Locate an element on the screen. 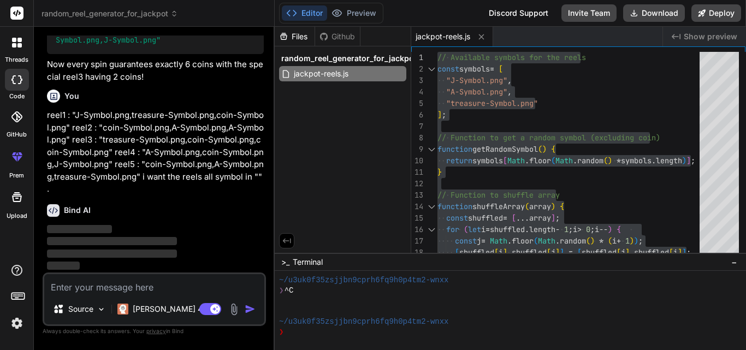  div: 13 is located at coordinates (417, 195).